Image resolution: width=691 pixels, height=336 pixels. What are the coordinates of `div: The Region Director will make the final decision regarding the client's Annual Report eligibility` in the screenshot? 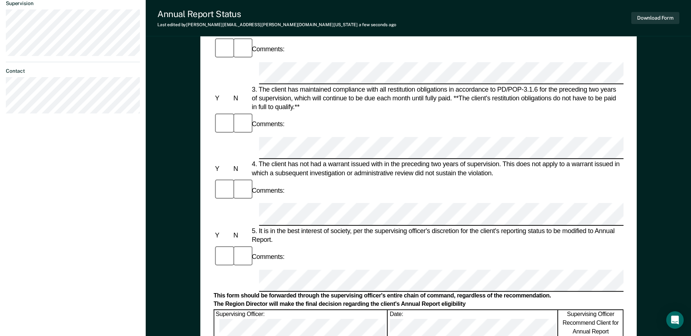 It's located at (418, 305).